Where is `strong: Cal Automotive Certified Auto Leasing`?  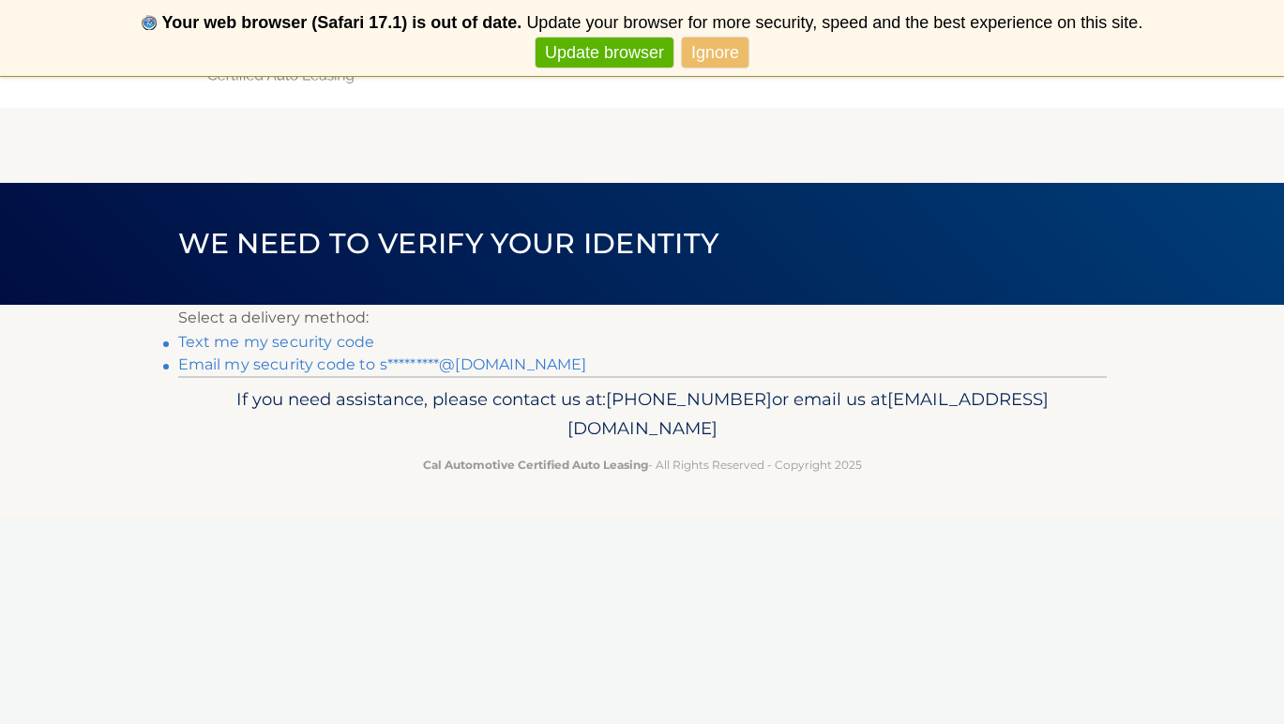
strong: Cal Automotive Certified Auto Leasing is located at coordinates (536, 464).